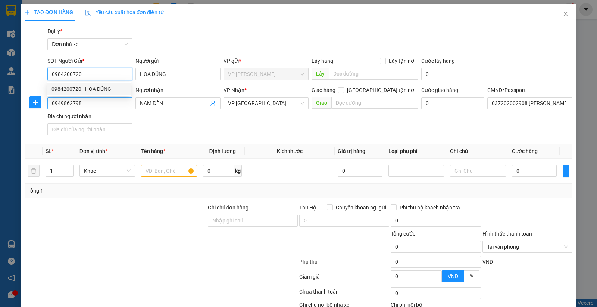 Image resolution: width=597 pixels, height=307 pixels. I want to click on th: Loại phụ phí, so click(417, 151).